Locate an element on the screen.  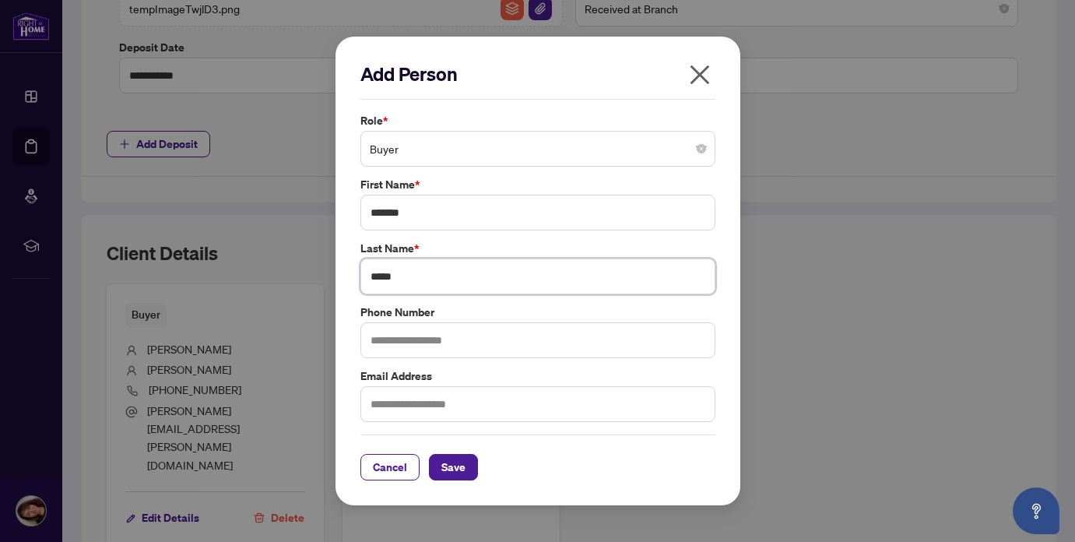
label: First Name is located at coordinates (538, 185).